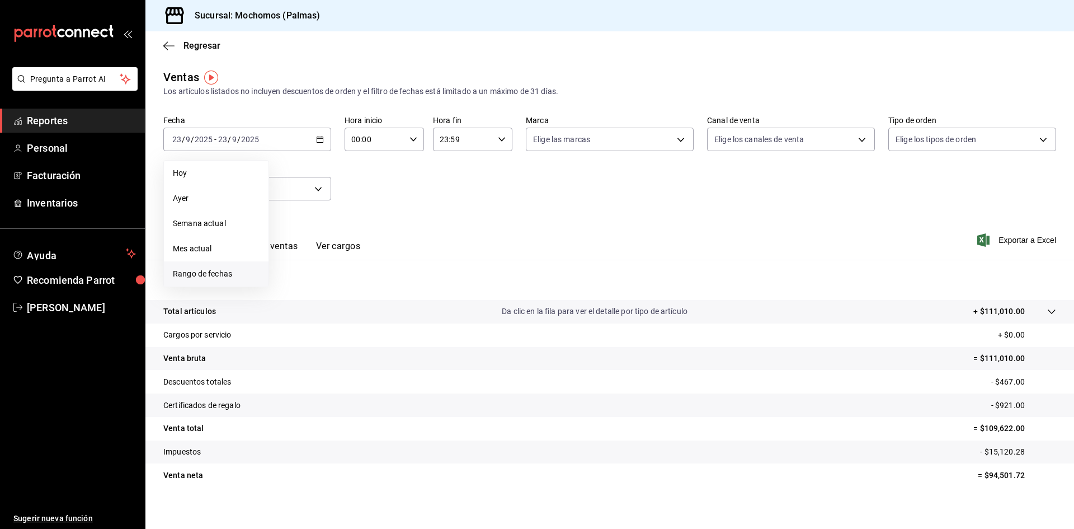 This screenshot has width=1074, height=529. I want to click on p: Da clic en la fila para ver el detalle por tipo de artículo, so click(595, 311).